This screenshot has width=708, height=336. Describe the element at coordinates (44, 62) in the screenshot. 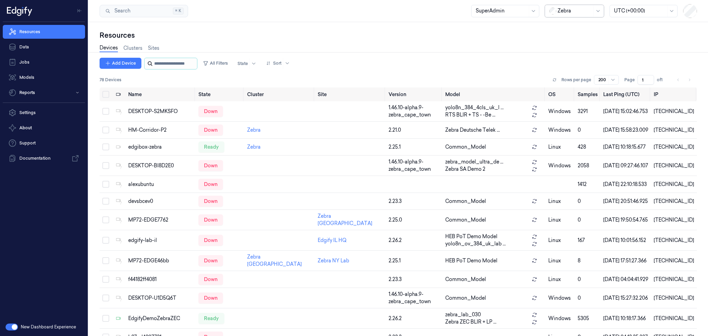

I see `a: Jobs` at that location.